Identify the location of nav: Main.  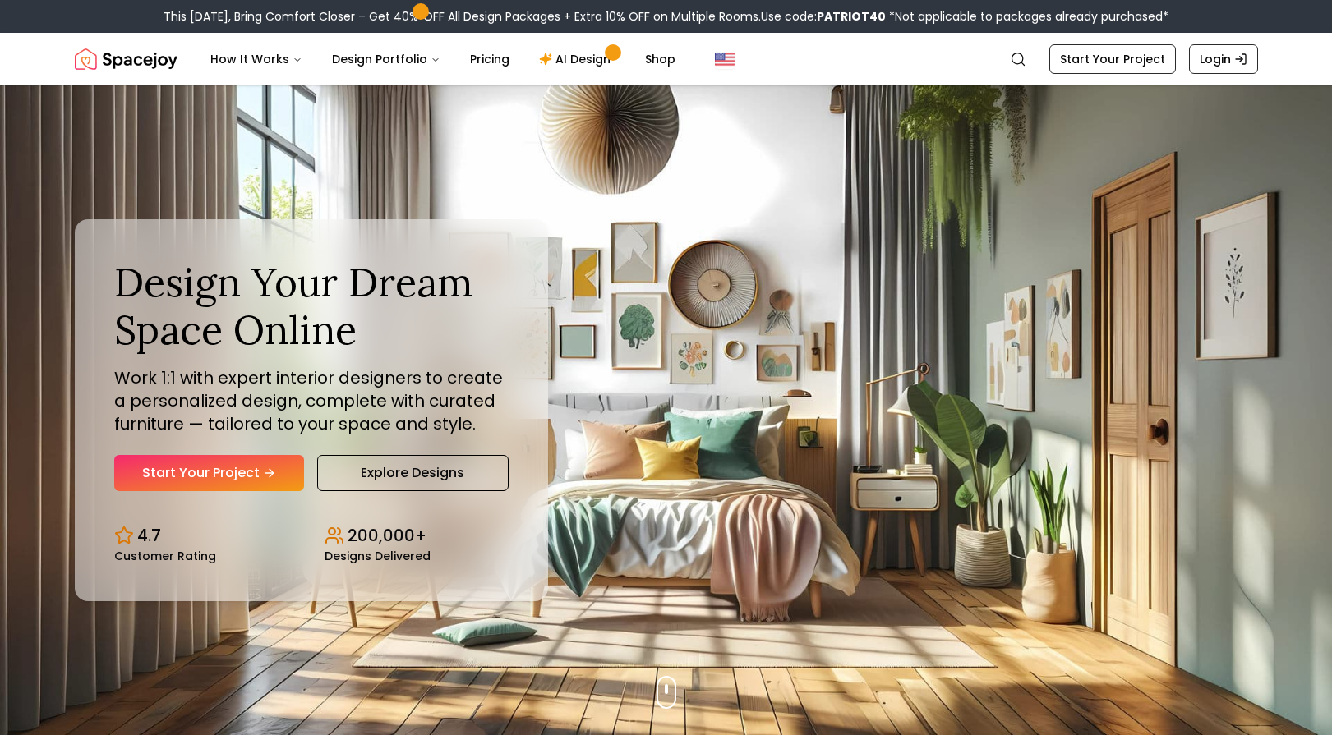
(443, 59).